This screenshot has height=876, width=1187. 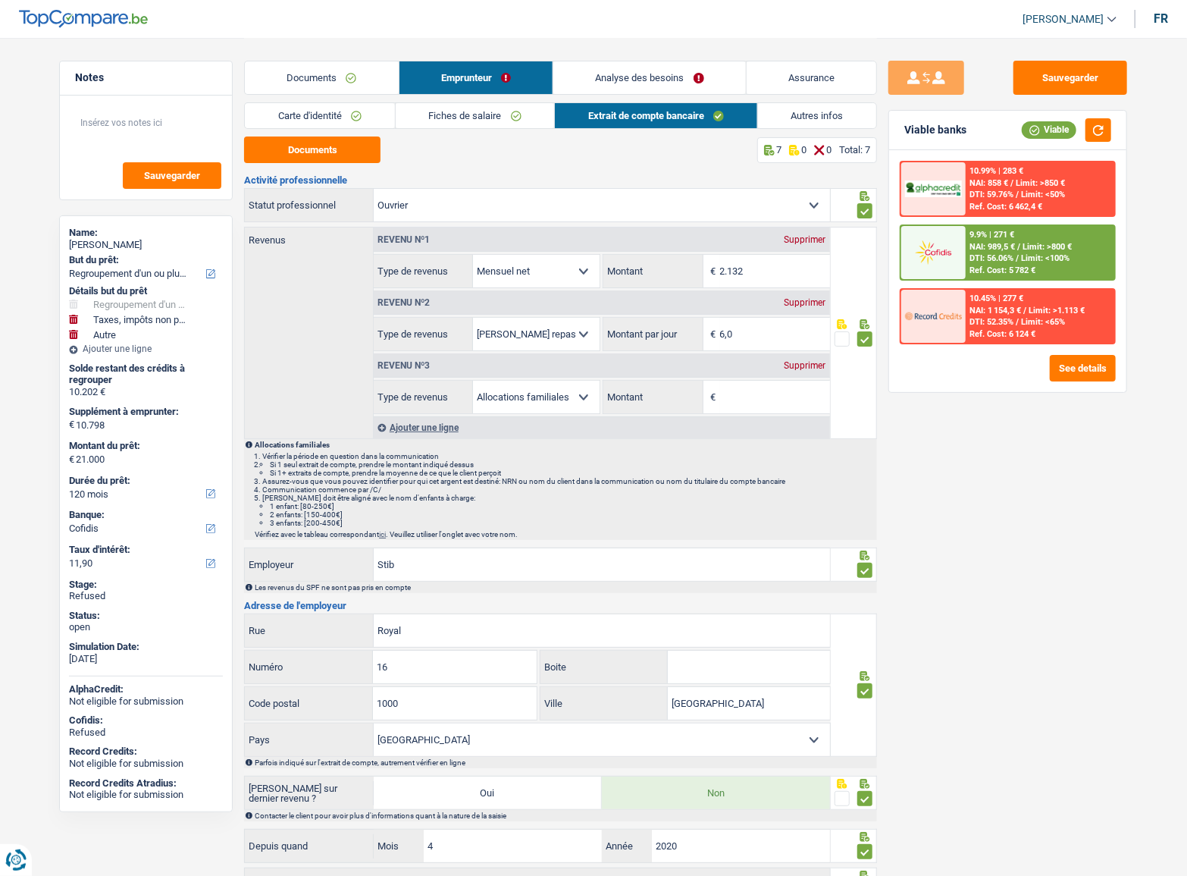 What do you see at coordinates (146, 392) in the screenshot?
I see `div: 10.202 €` at bounding box center [146, 392].